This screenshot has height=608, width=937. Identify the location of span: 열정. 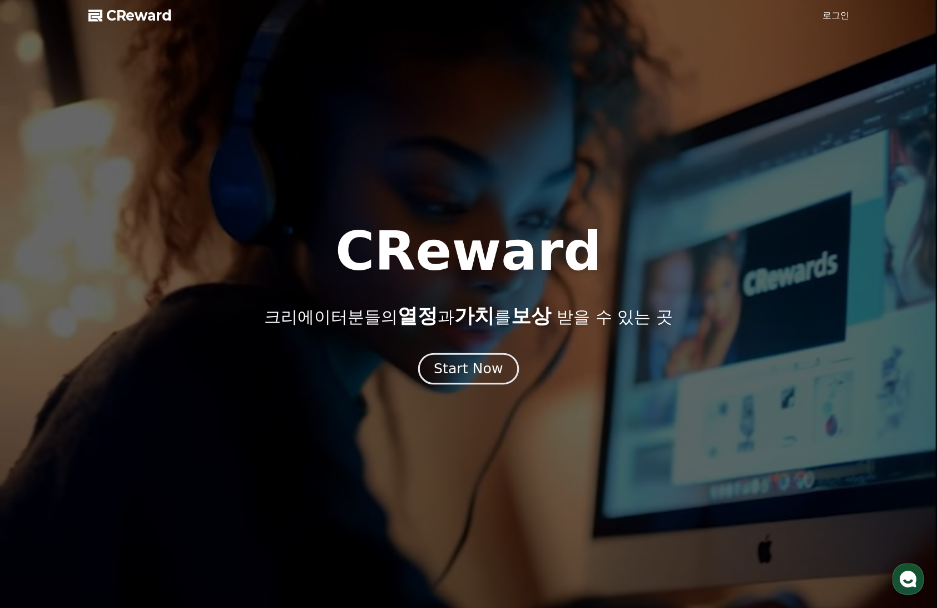
(417, 315).